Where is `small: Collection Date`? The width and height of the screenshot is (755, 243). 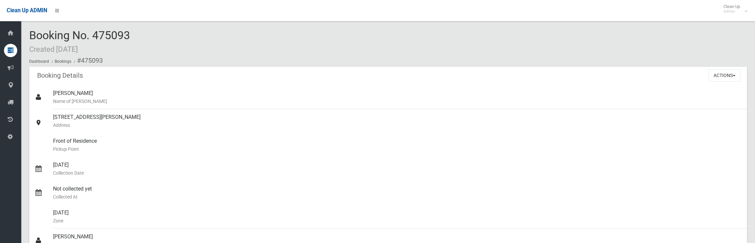 small: Collection Date is located at coordinates (397, 173).